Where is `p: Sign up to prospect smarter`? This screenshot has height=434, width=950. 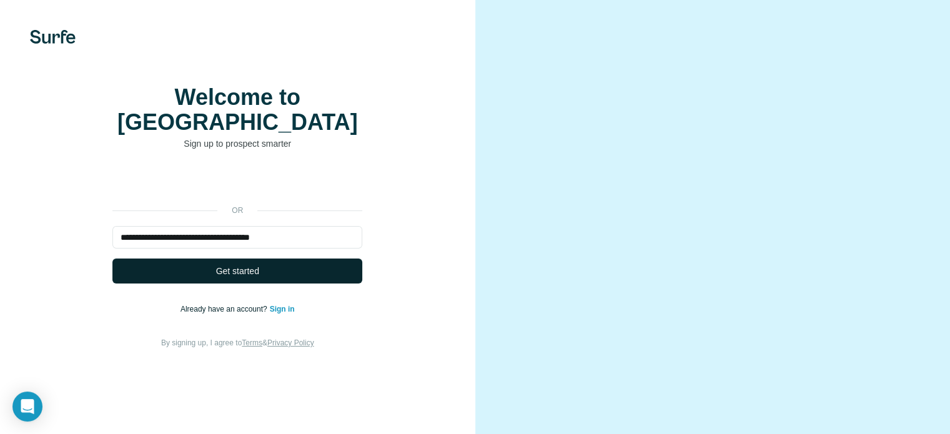 p: Sign up to prospect smarter is located at coordinates (237, 144).